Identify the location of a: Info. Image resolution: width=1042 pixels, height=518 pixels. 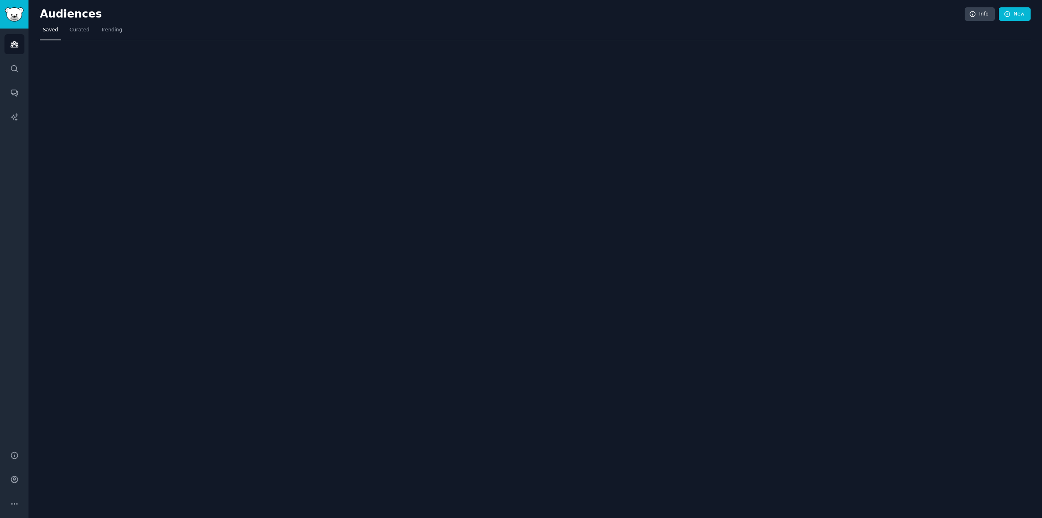
(980, 14).